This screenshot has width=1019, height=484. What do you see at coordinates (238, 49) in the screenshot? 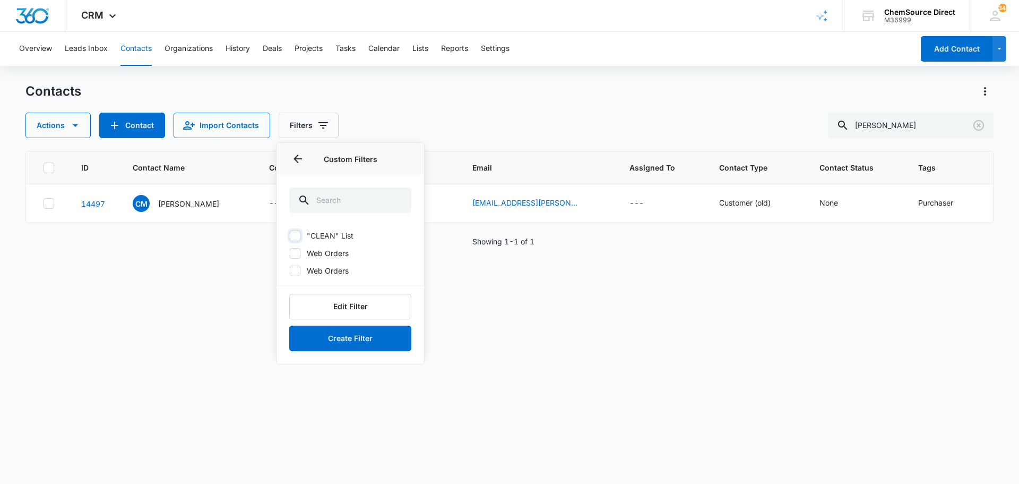
I see `button: History` at bounding box center [238, 49].